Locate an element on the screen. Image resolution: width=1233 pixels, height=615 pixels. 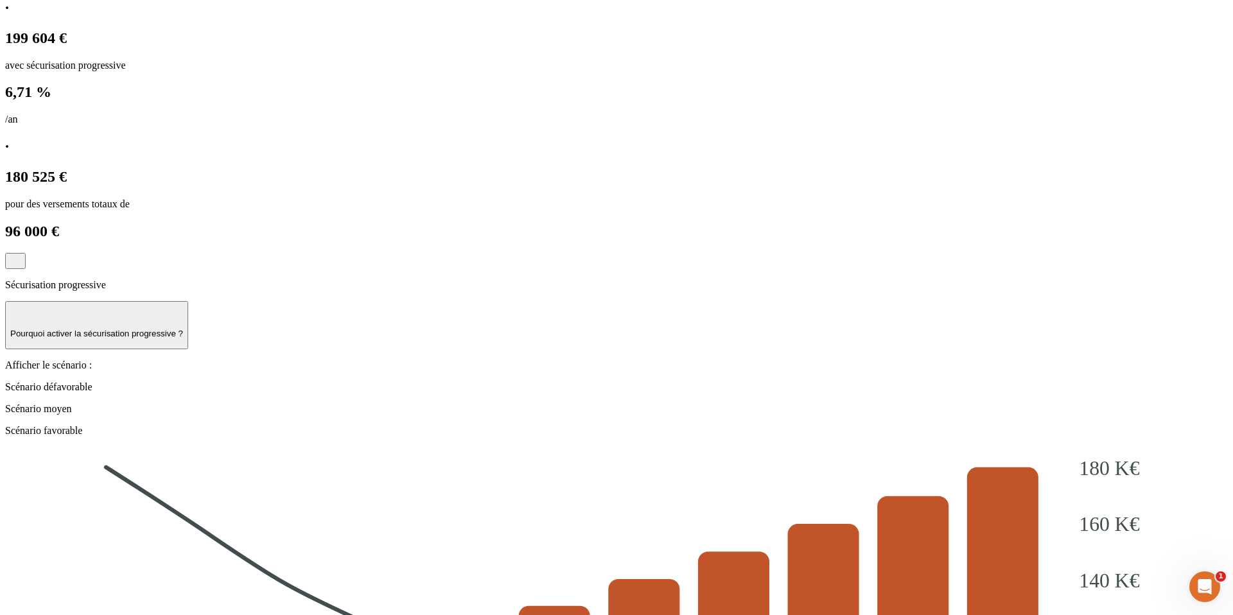
h2: 180 525 € is located at coordinates (616, 177).